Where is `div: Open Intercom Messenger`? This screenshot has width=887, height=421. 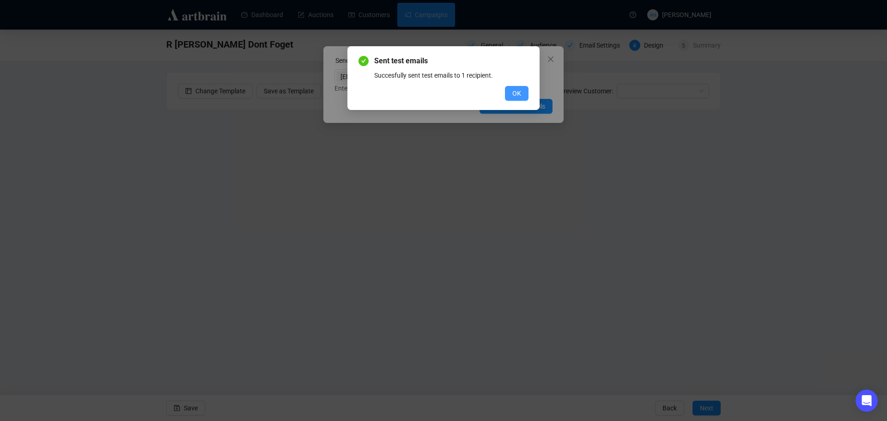 div: Open Intercom Messenger is located at coordinates (867, 400).